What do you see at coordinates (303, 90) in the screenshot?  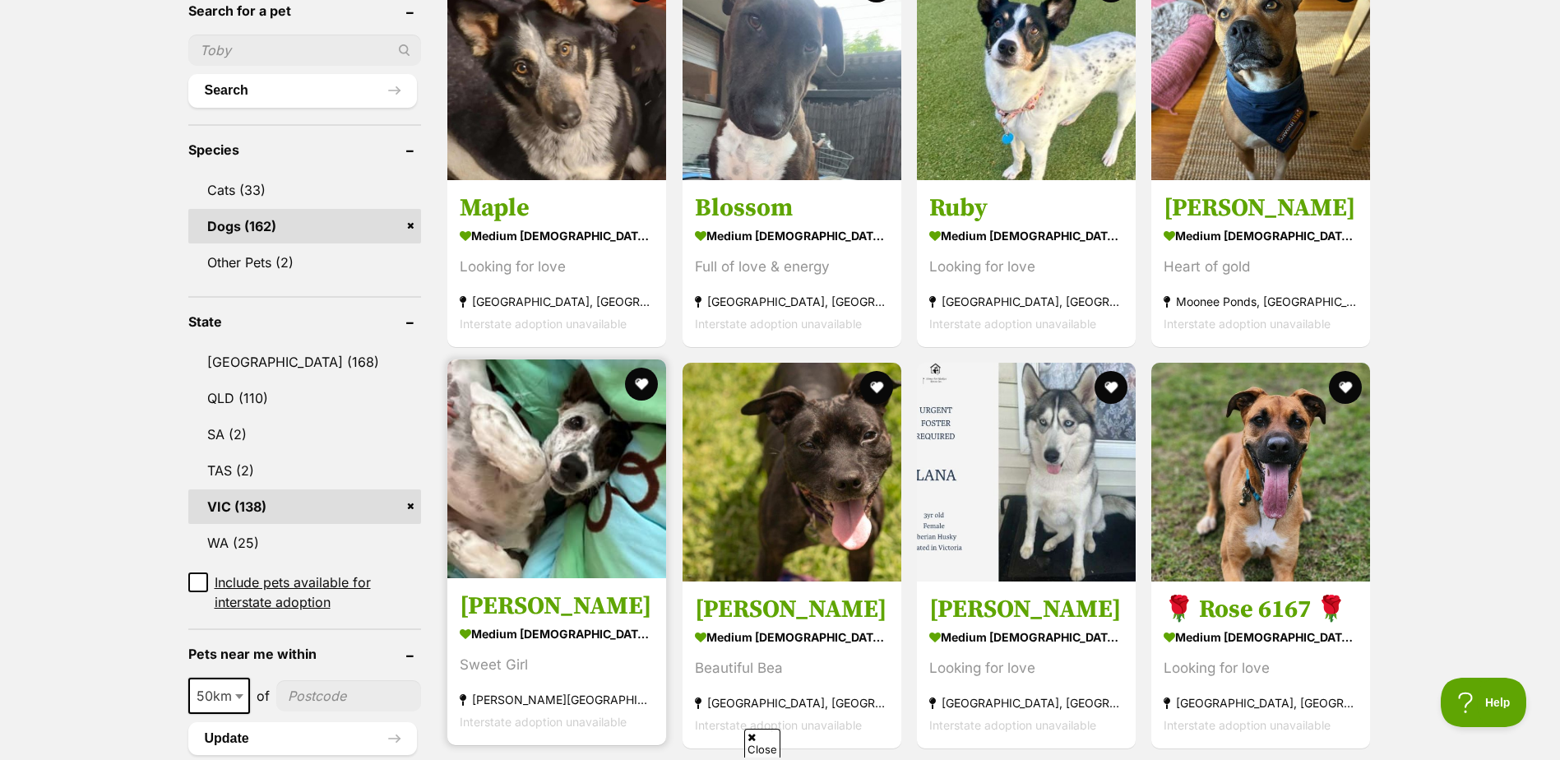 I see `button: Search` at bounding box center [303, 90].